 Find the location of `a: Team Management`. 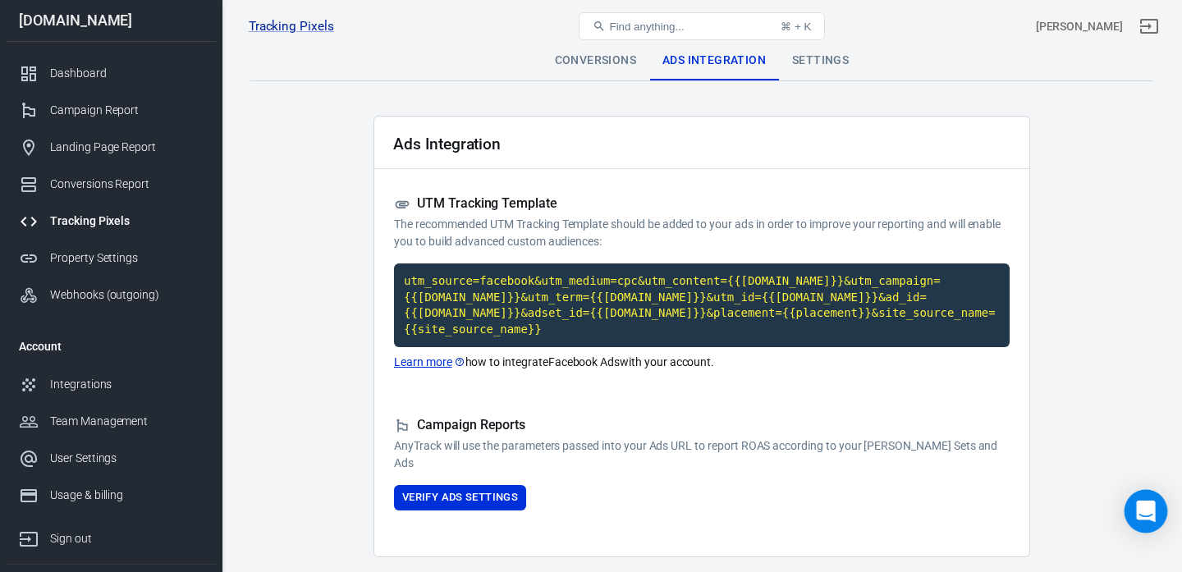

a: Team Management is located at coordinates (111, 421).